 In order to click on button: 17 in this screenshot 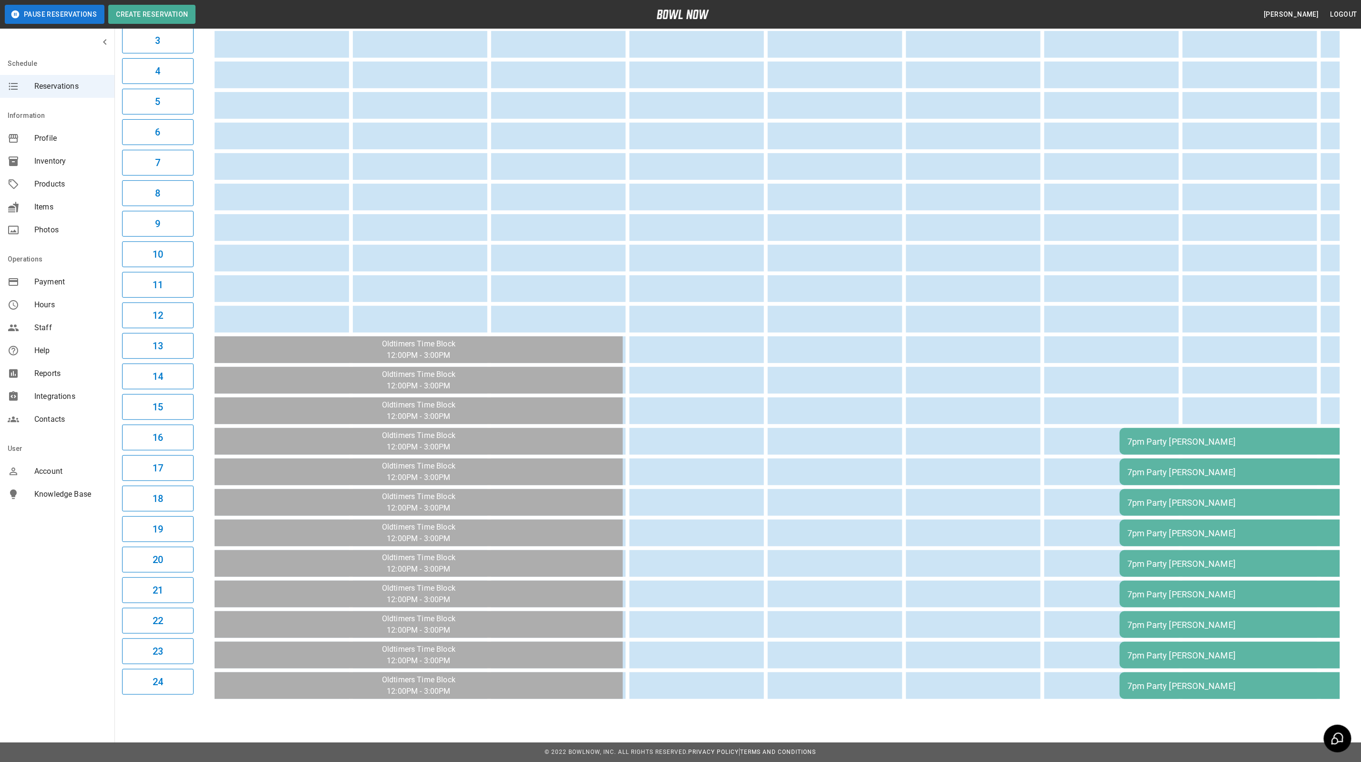, I will do `click(158, 468)`.